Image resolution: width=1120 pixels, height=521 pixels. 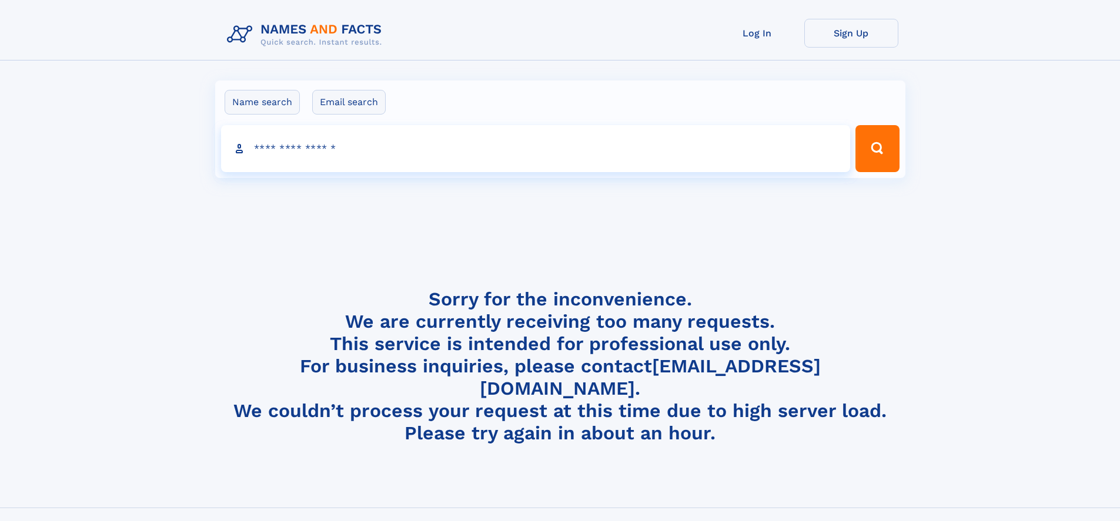 I want to click on img: Logo Names and Facts, so click(x=307, y=35).